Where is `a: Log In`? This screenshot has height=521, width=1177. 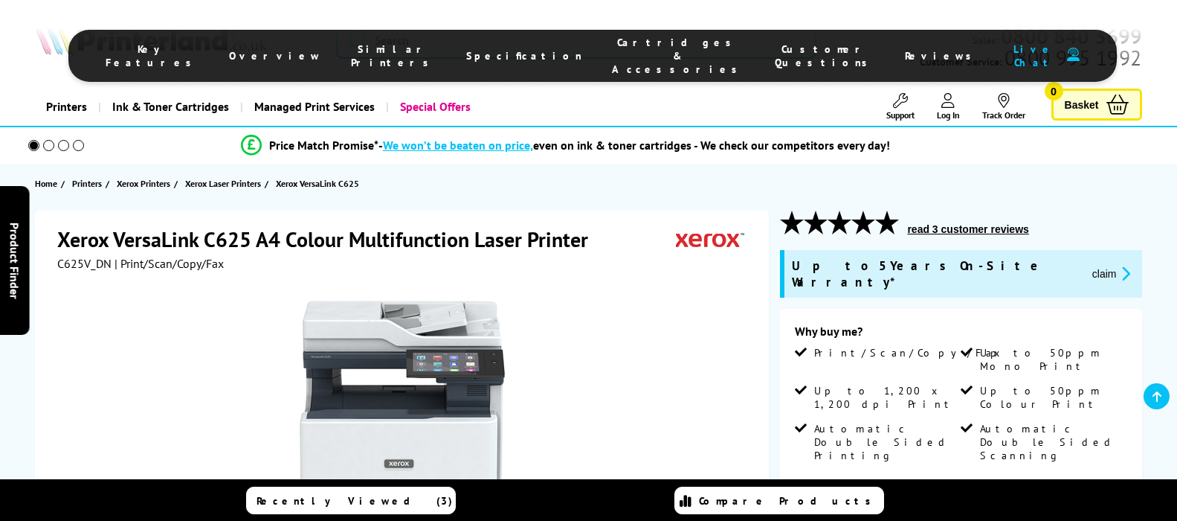
a: Log In is located at coordinates (948, 106).